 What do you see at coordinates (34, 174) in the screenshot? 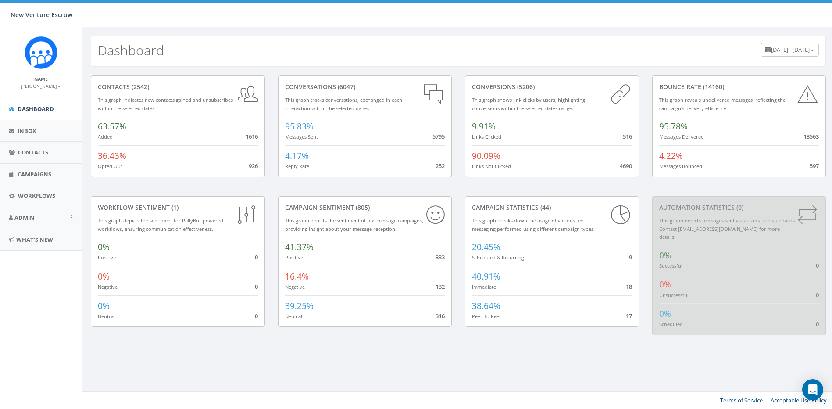
I see `span: Campaigns` at bounding box center [34, 174].